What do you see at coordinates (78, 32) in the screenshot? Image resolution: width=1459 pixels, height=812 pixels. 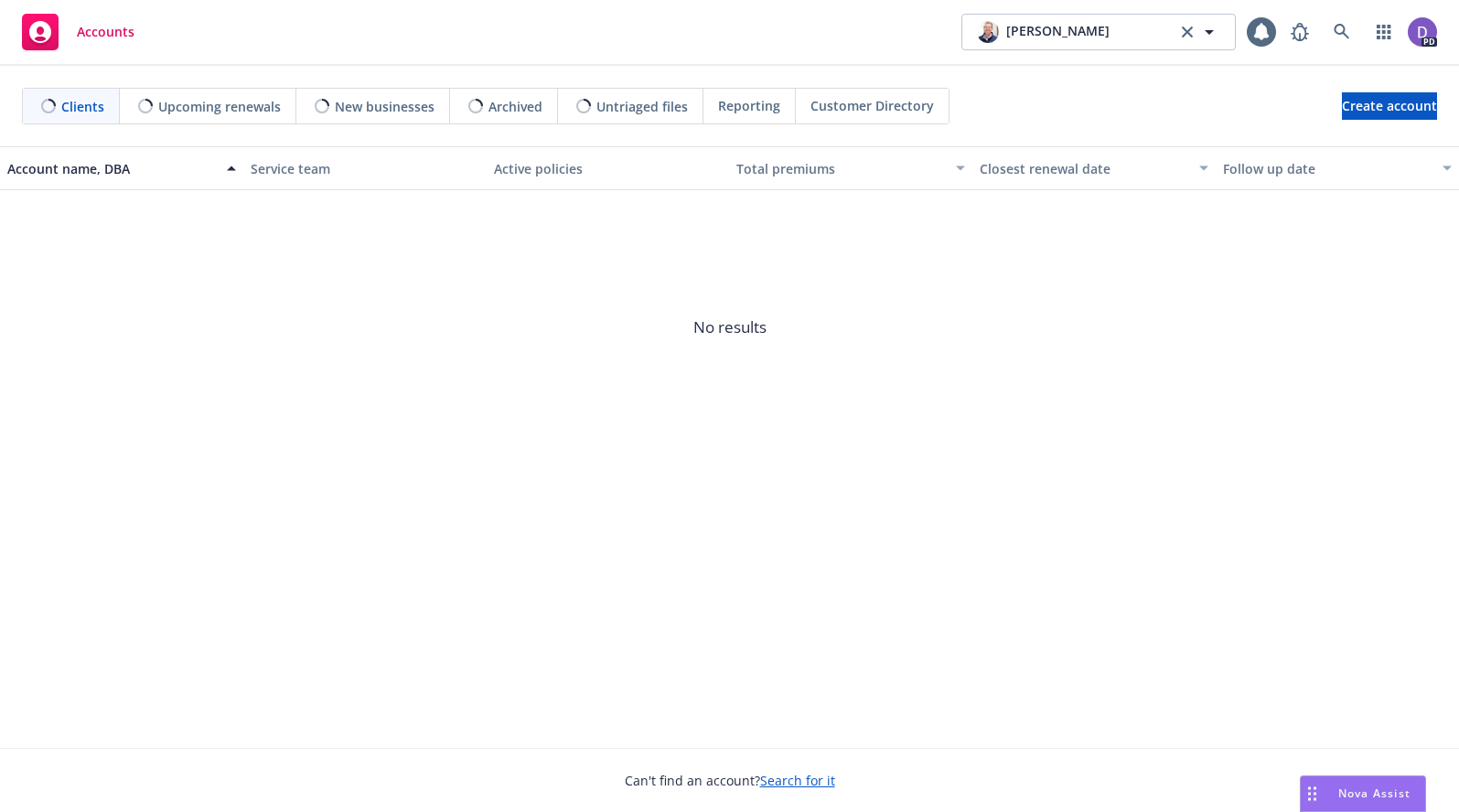 I see `a: Accounts` at bounding box center [78, 32].